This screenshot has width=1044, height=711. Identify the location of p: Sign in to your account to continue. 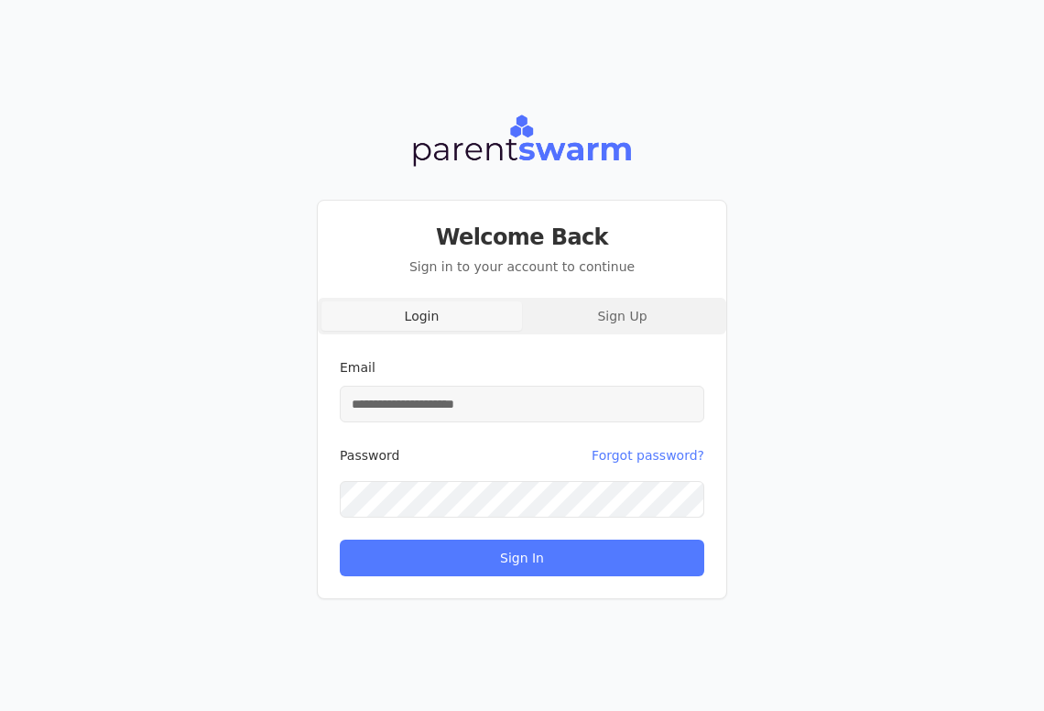
(522, 266).